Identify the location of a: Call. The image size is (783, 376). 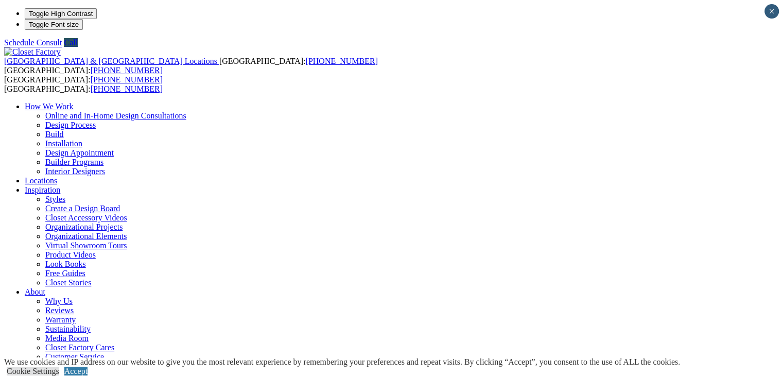
(71, 42).